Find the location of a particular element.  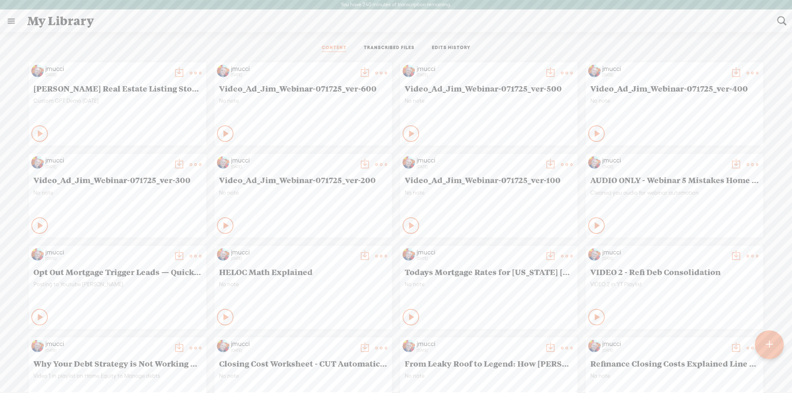

span: Opt Out Mortgage Trigger Leads — Quick Guide to Stop Endless Lender Calls is located at coordinates (118, 272).